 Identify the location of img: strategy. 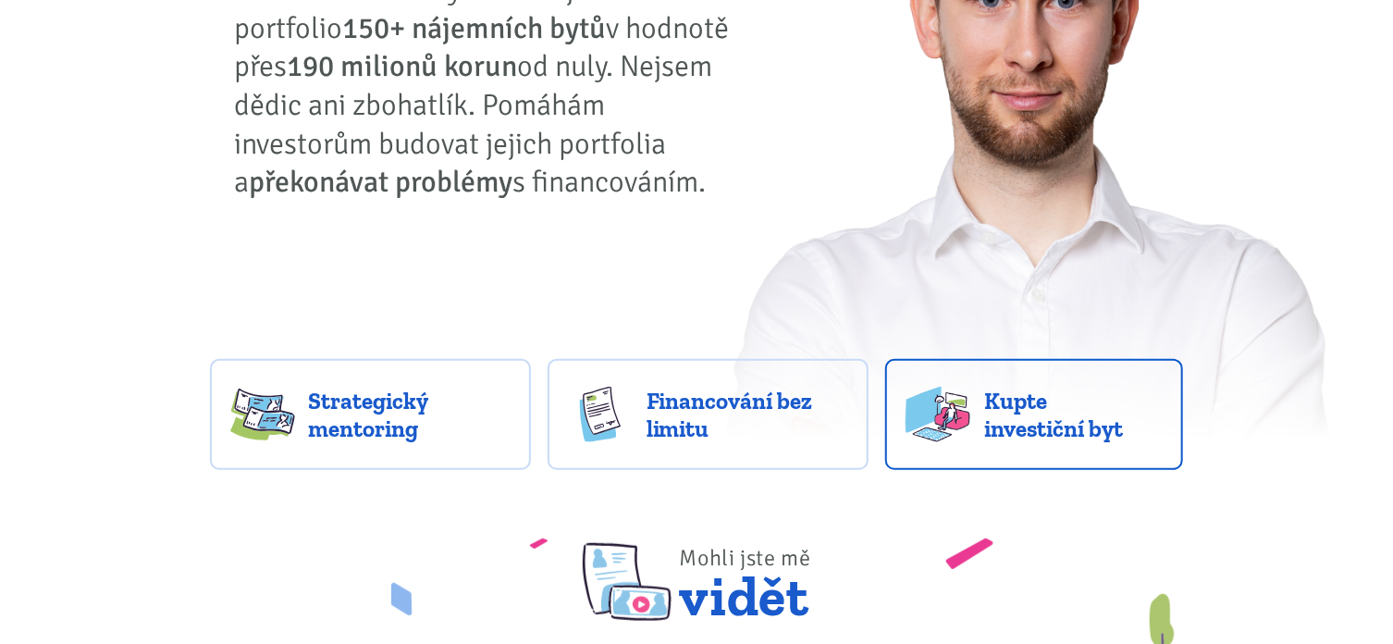
(263, 414).